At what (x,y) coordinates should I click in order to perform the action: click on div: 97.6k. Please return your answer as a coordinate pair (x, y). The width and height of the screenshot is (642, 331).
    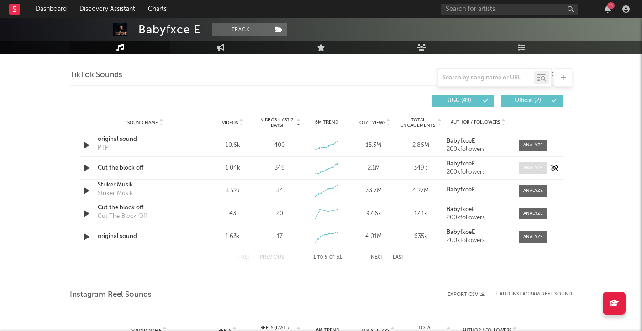
    Looking at the image, I should click on (373, 214).